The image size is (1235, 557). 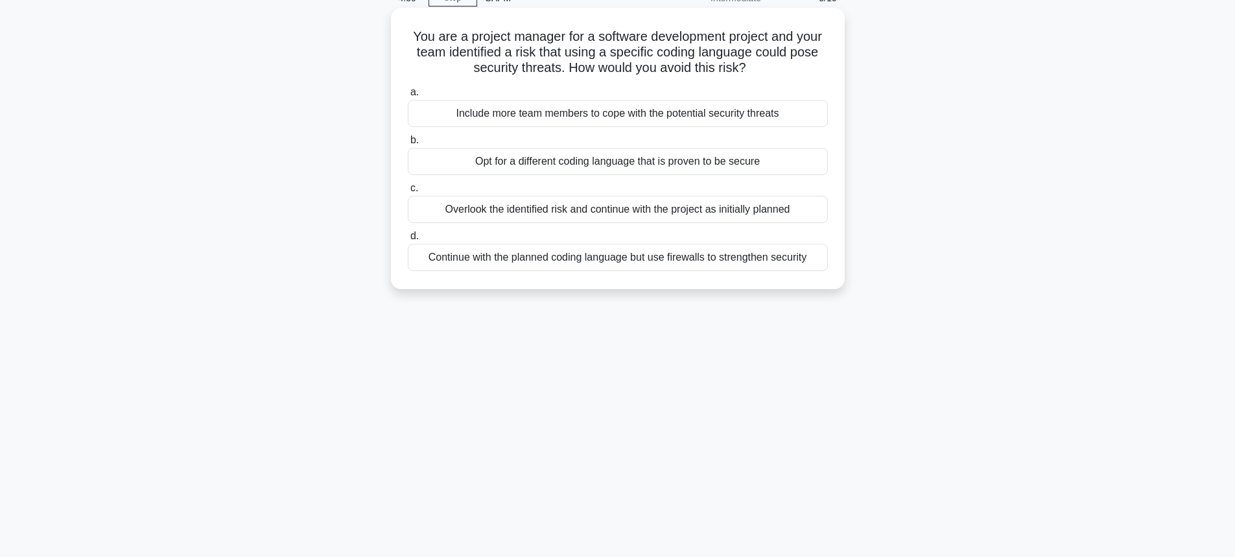 What do you see at coordinates (618, 161) in the screenshot?
I see `div: Opt for a different coding language that is proven to be secure` at bounding box center [618, 161].